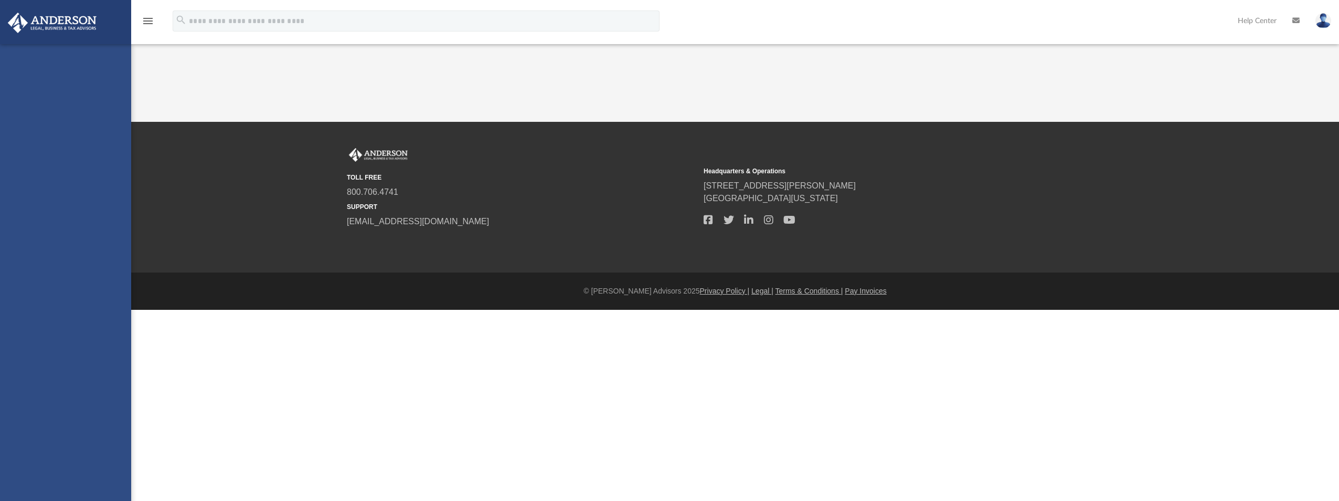 The image size is (1339, 501). Describe the element at coordinates (148, 21) in the screenshot. I see `i: menu` at that location.